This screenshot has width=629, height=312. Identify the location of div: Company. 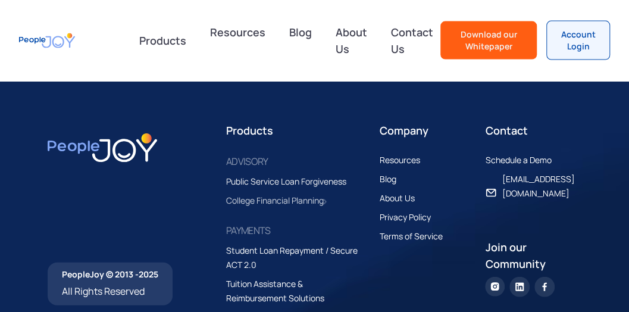
(428, 130).